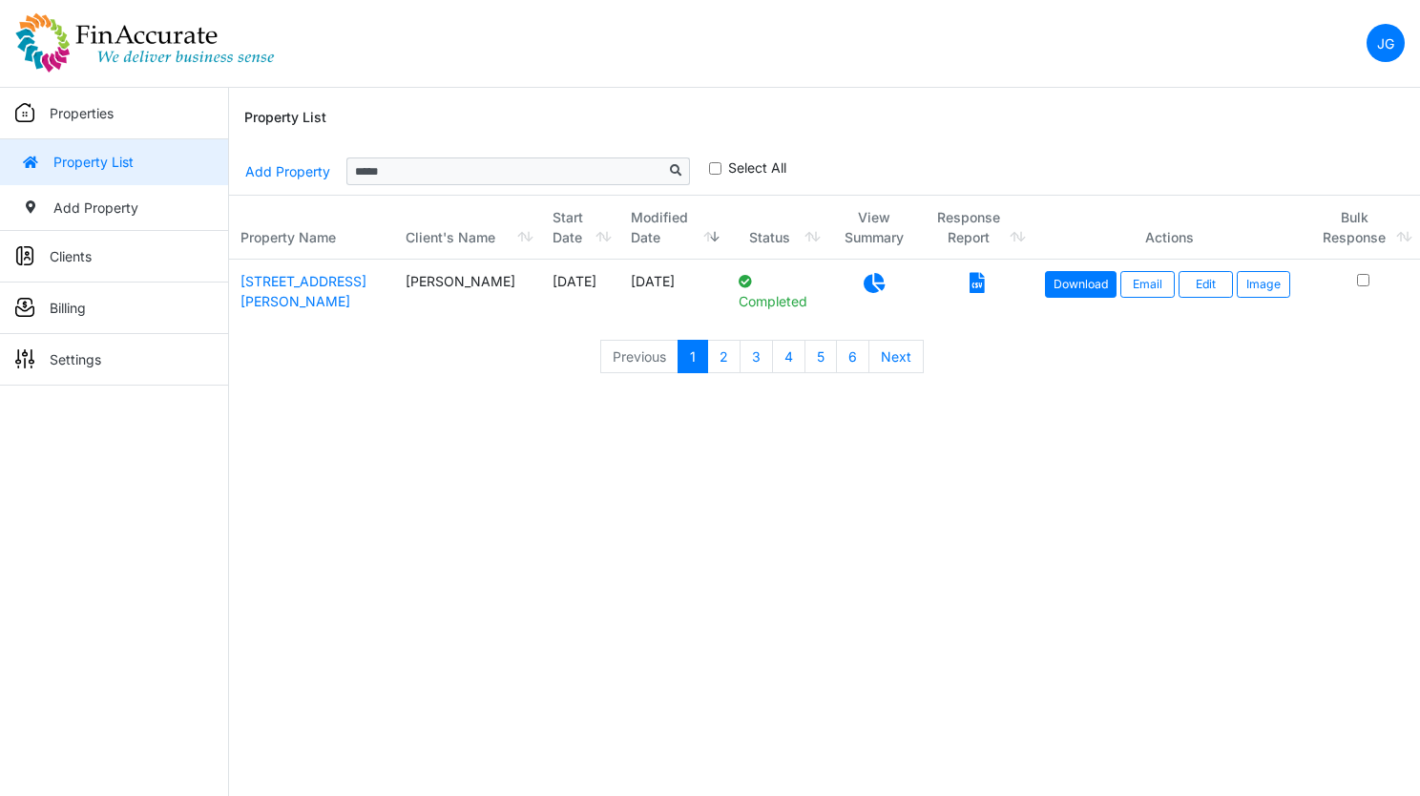  I want to click on th: Actions, so click(1169, 227).